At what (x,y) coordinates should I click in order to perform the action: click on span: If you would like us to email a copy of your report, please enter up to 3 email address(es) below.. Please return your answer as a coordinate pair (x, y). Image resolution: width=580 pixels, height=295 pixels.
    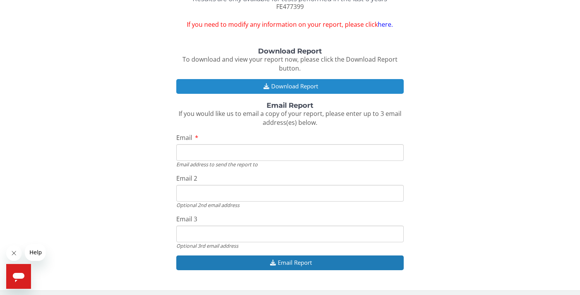
    Looking at the image, I should click on (290, 118).